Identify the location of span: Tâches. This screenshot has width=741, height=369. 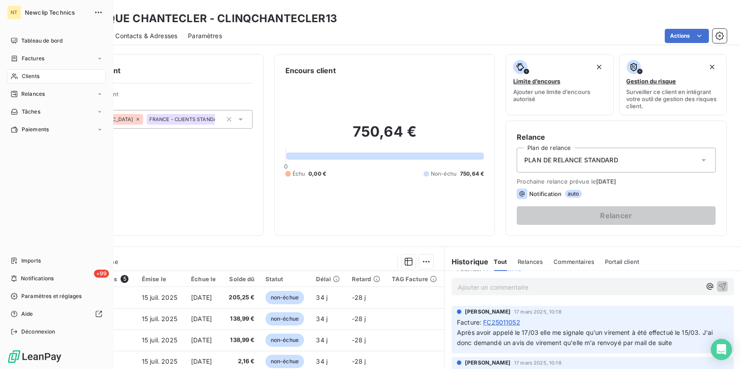
(31, 112).